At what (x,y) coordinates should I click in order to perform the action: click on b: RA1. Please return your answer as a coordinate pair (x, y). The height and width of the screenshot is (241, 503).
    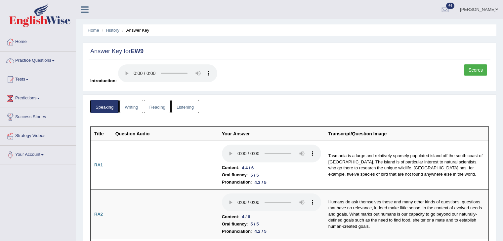
    Looking at the image, I should click on (99, 165).